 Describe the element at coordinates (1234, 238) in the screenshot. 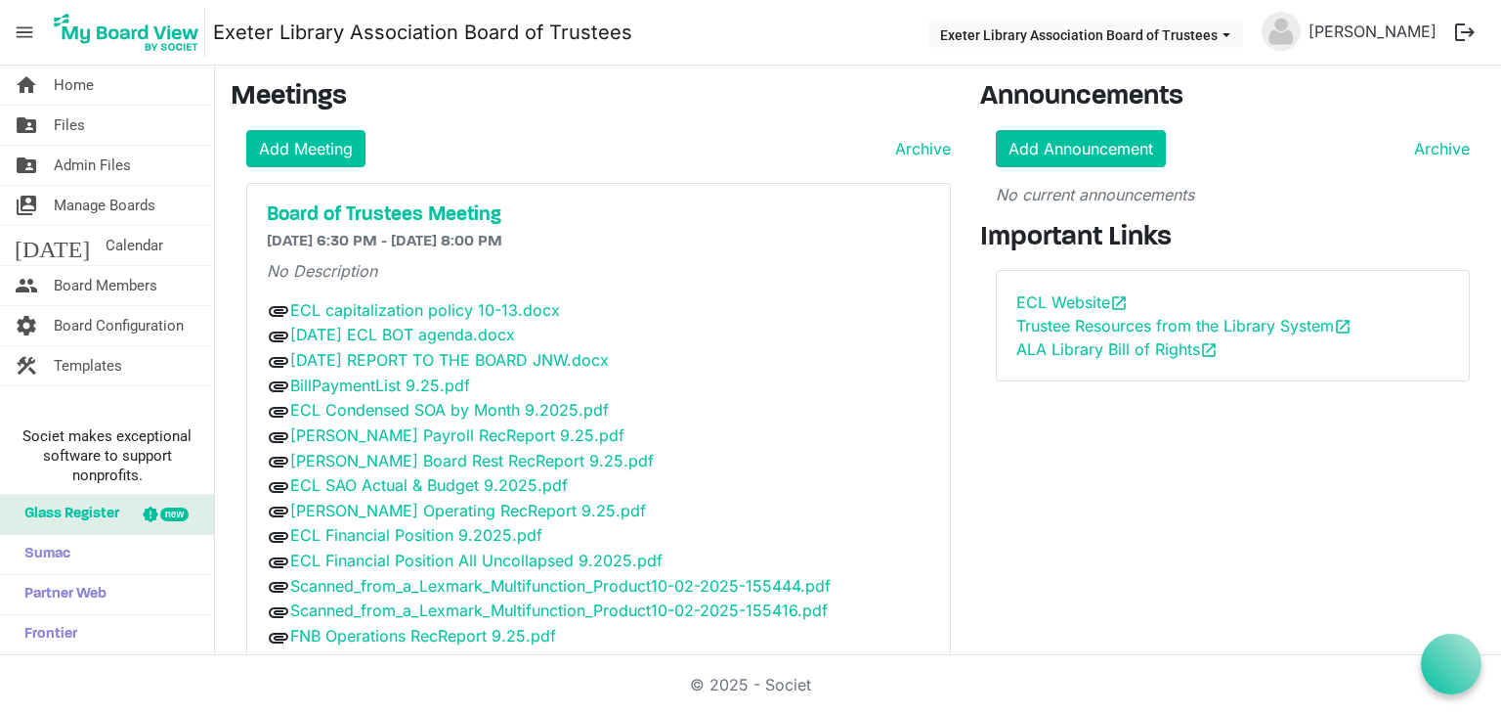

I see `h3: Important Links` at that location.